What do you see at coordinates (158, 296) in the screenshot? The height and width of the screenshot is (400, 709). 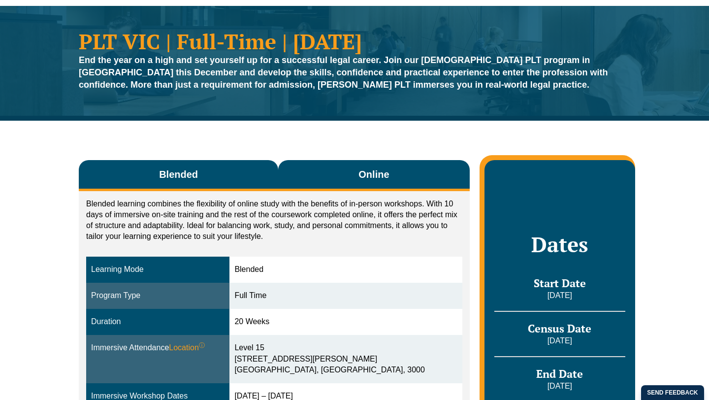 I see `div: Program Type` at bounding box center [158, 296].